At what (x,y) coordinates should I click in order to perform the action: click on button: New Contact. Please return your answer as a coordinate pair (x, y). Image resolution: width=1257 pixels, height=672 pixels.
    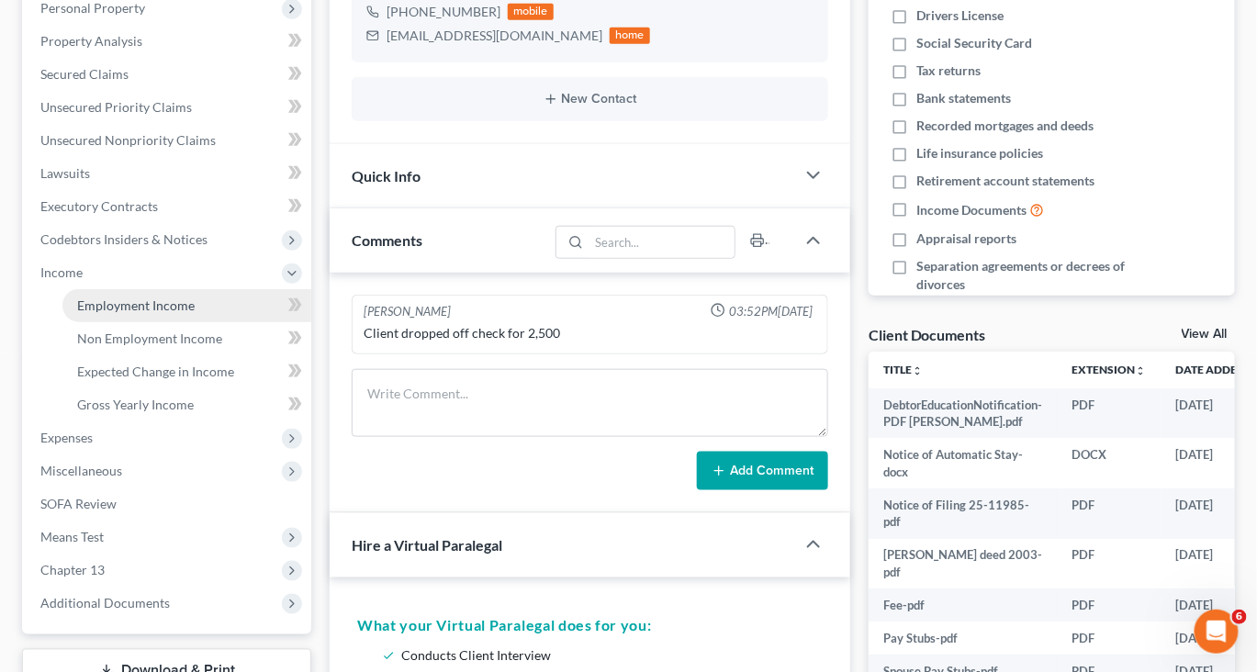
    Looking at the image, I should click on (590, 99).